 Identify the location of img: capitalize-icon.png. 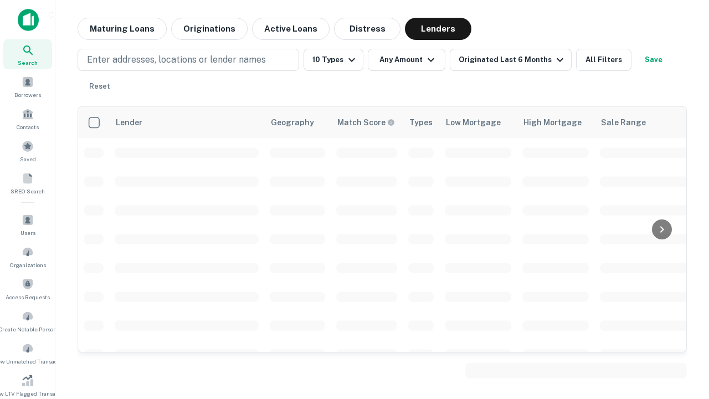
(28, 20).